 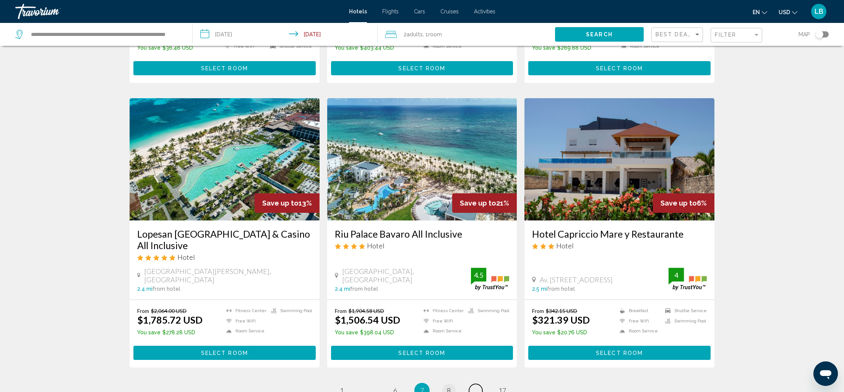 I want to click on span: Cars, so click(x=419, y=11).